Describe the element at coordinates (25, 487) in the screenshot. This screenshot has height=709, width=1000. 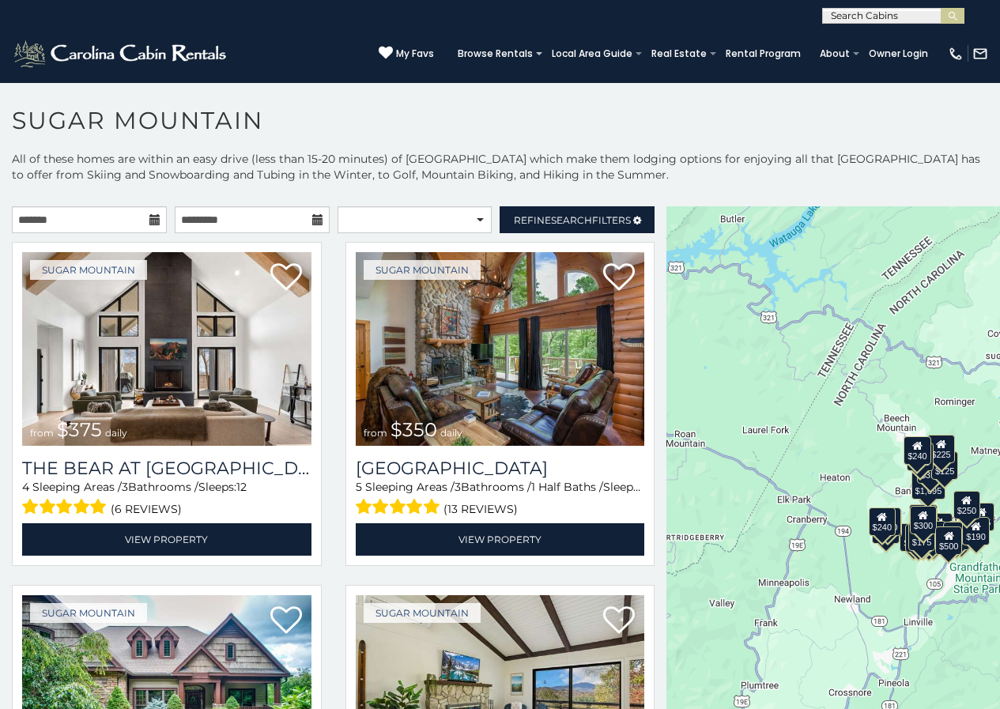
I see `span: 4` at that location.